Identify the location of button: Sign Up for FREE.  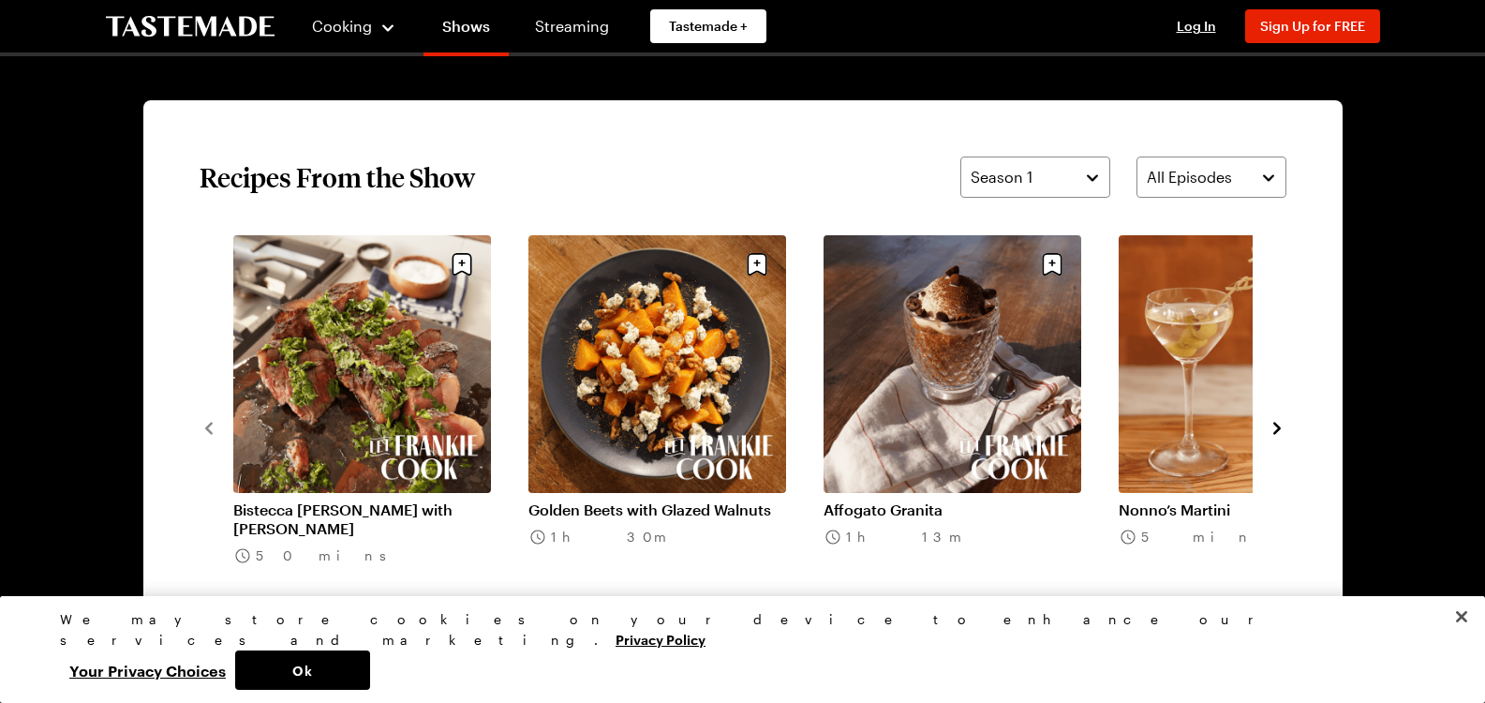
(1313, 26).